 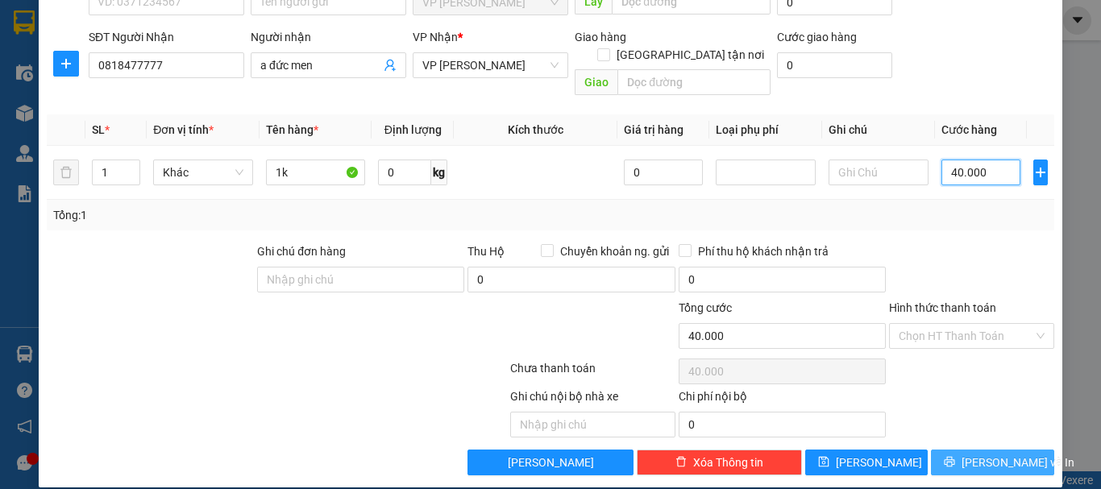 I want to click on span: VP Hà Tĩnh, so click(x=490, y=65).